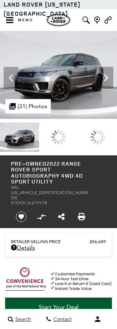 The image size is (117, 329). Describe the element at coordinates (86, 20) in the screenshot. I see `button: Open the inventory search` at that location.